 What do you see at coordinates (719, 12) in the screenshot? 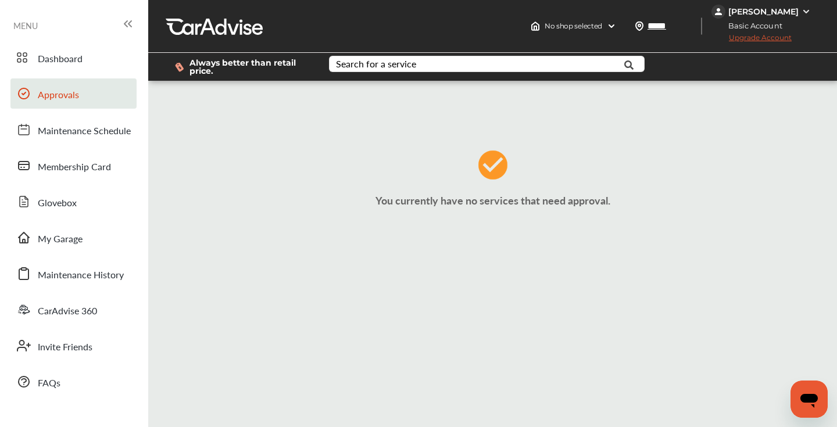
I see `img: jVpblrzwTbfkPYzPPzSLxeg0AAAAASUVORK5CYII=` at bounding box center [719, 12].